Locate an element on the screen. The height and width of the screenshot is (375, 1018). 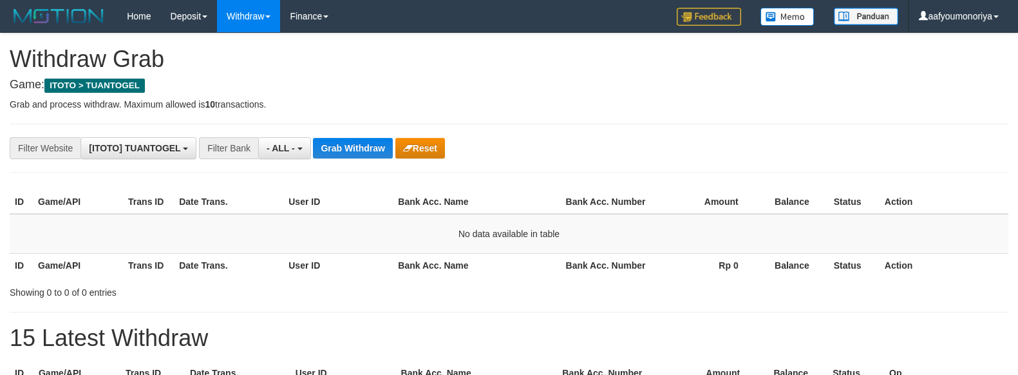
button: Reset is located at coordinates (420, 148).